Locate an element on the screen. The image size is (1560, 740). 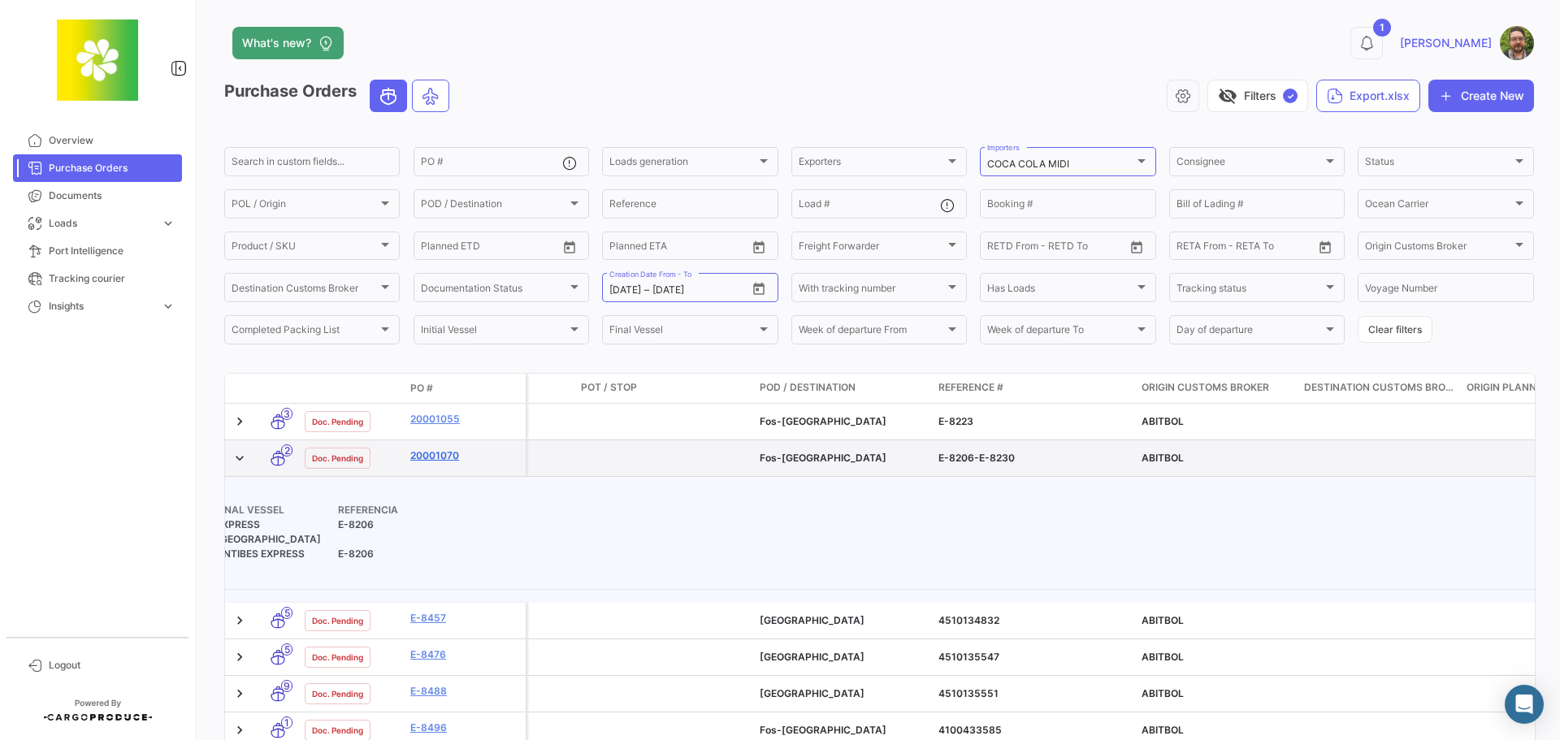
span: What's new? is located at coordinates (276, 43).